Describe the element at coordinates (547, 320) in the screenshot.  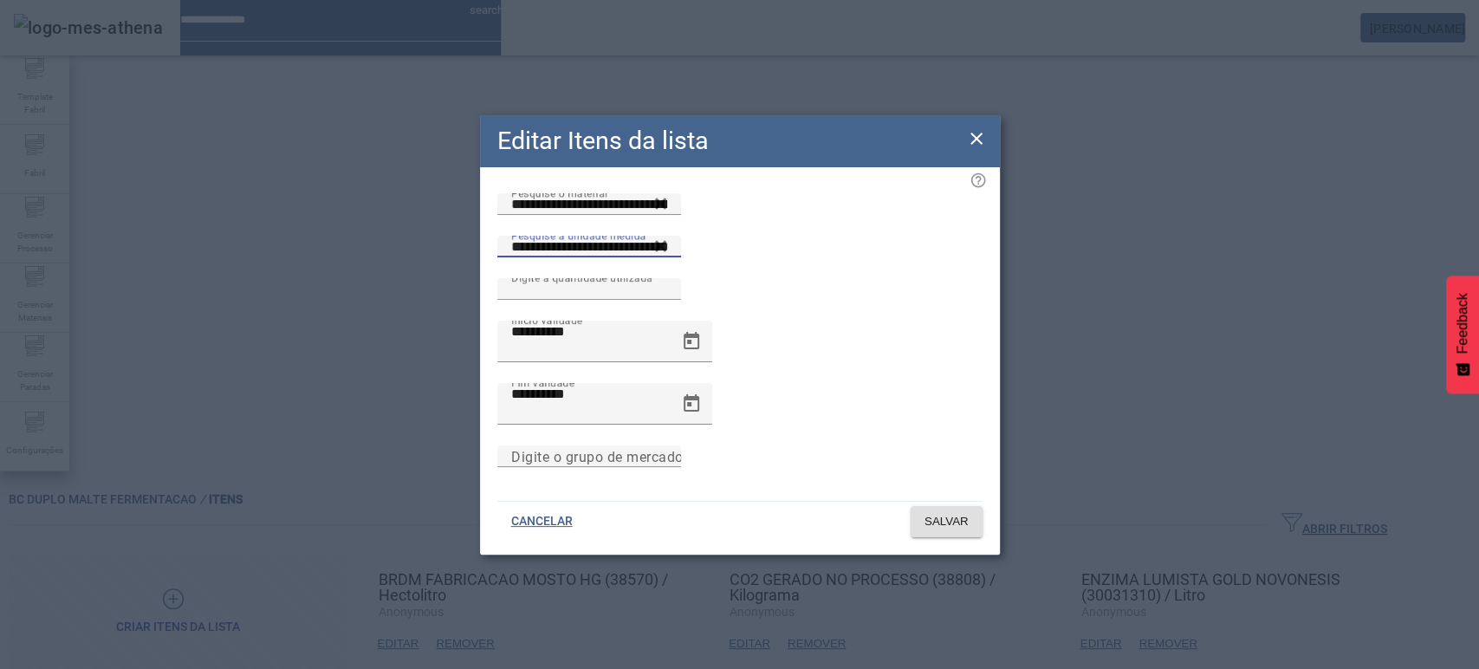
I see `mat-label: Início validade` at that location.